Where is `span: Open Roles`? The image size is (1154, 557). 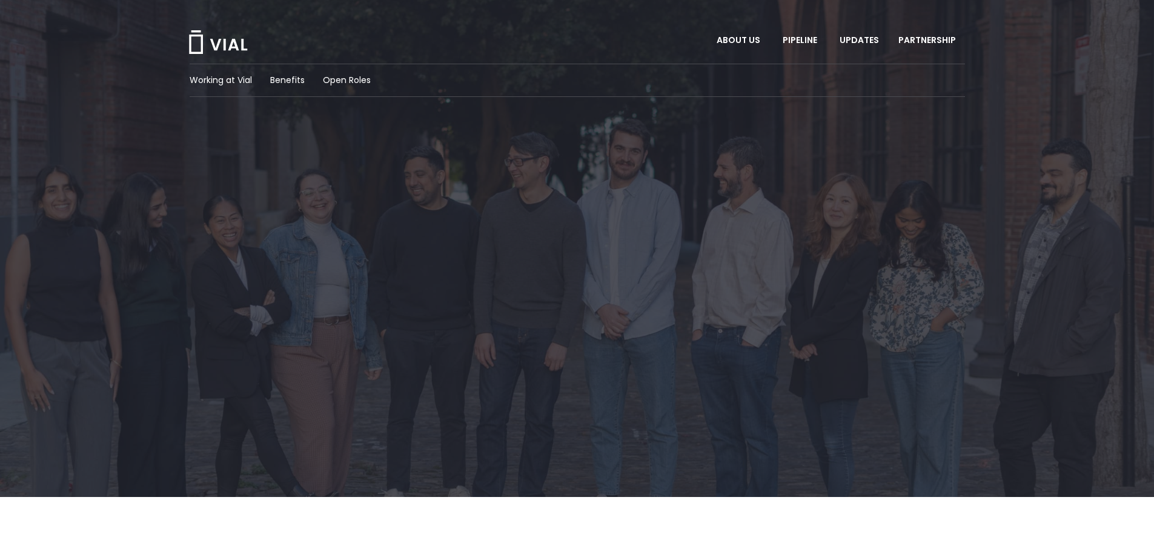
span: Open Roles is located at coordinates (347, 80).